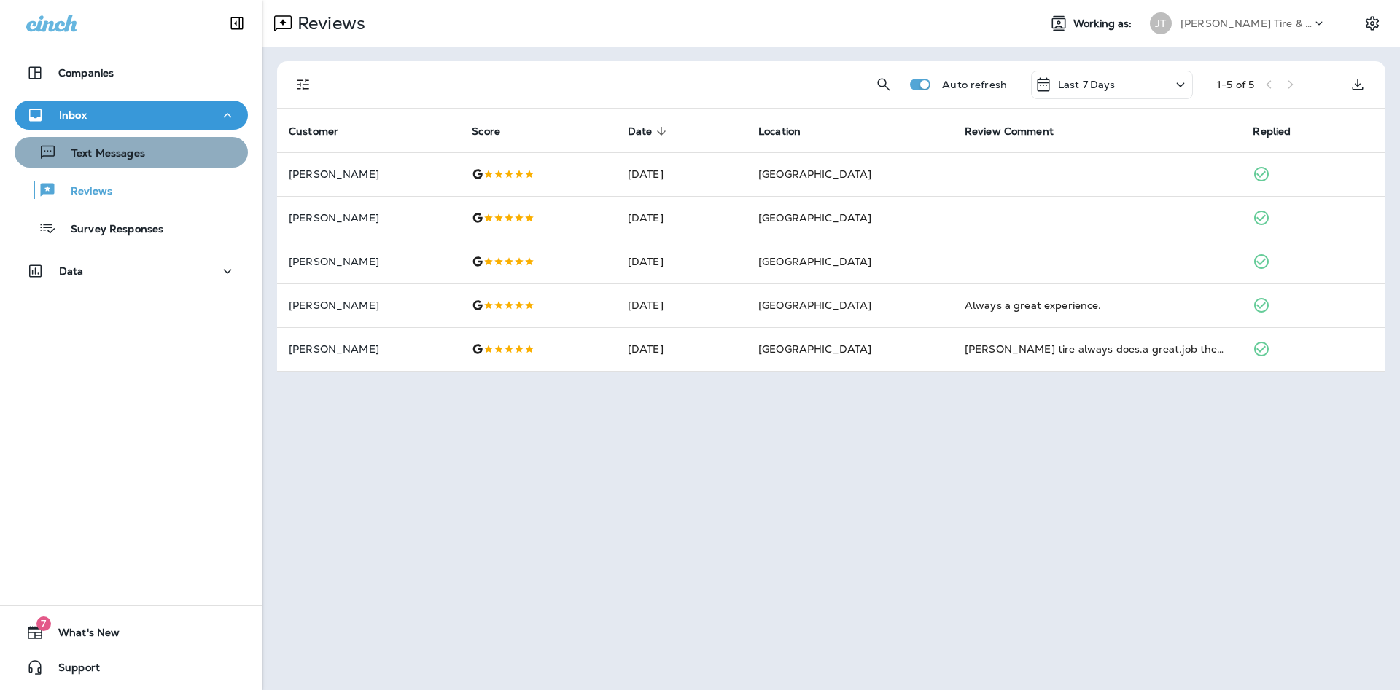 The image size is (1400, 690). What do you see at coordinates (131, 190) in the screenshot?
I see `button: Reviews` at bounding box center [131, 190].